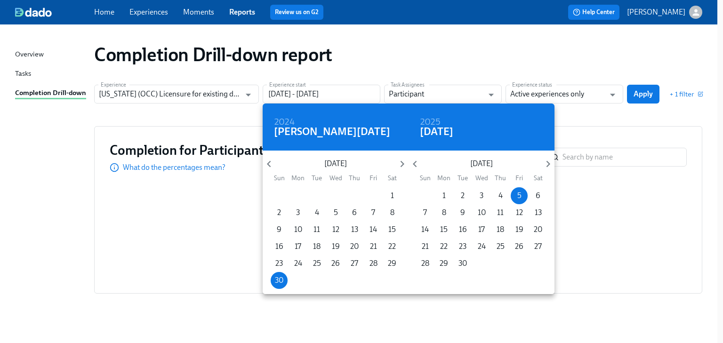 The image size is (723, 343). I want to click on p: 28, so click(425, 264).